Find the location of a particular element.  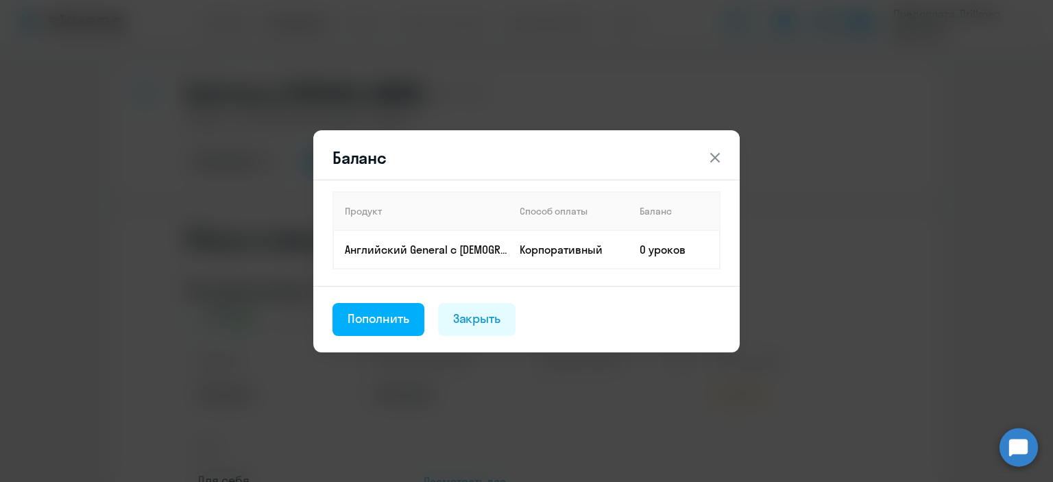

th: Баланс is located at coordinates (674, 211).